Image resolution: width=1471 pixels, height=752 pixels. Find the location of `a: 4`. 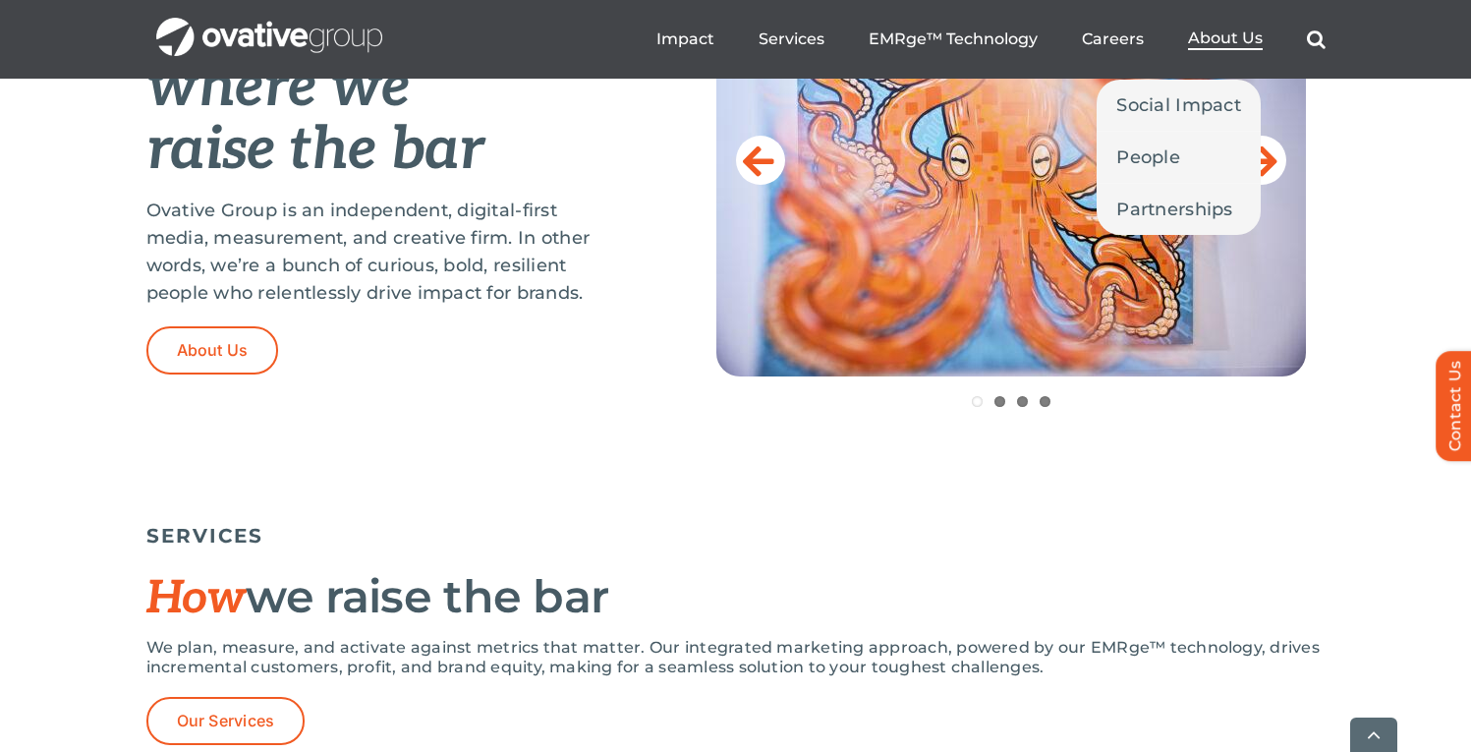

a: 4 is located at coordinates (1045, 401).